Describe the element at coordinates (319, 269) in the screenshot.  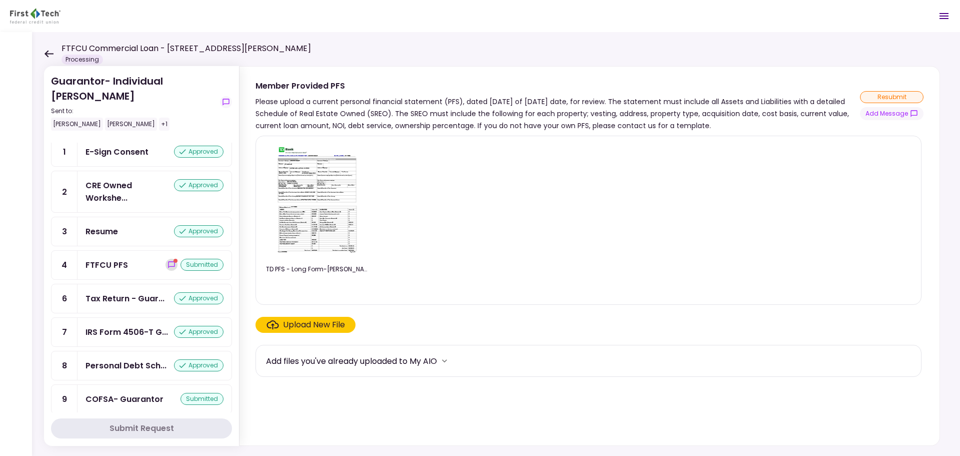
I see `div: TD PFS - Long Form-Bawari.pdf` at that location.